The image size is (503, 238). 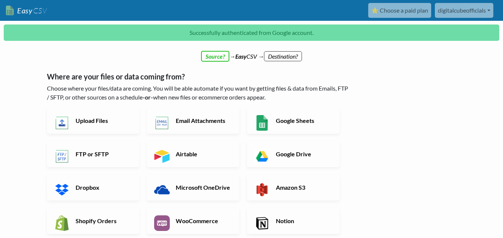 I want to click on h6: Microsoft OneDrive, so click(x=203, y=187).